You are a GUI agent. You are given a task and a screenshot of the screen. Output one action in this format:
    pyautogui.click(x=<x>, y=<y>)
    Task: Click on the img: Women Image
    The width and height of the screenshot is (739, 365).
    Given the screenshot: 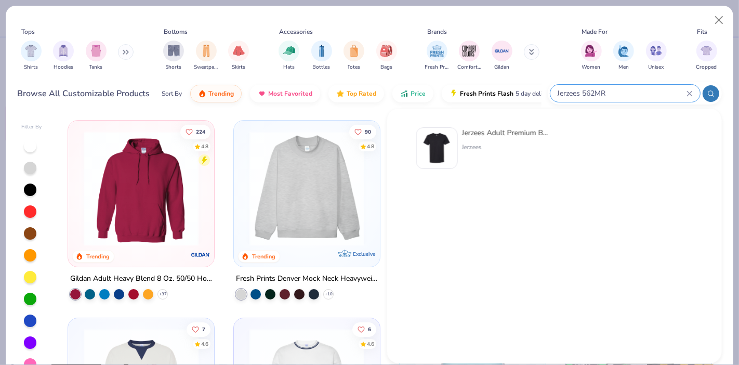 What is the action you would take?
    pyautogui.click(x=591, y=50)
    